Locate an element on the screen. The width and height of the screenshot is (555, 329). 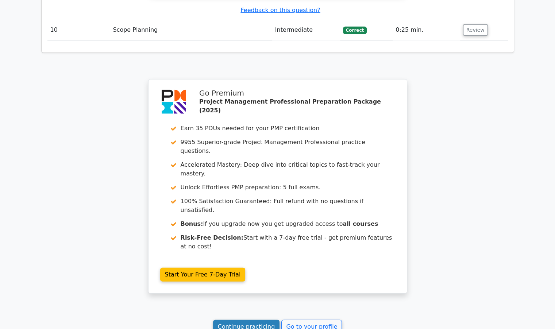
td: Intermediate is located at coordinates (306, 30).